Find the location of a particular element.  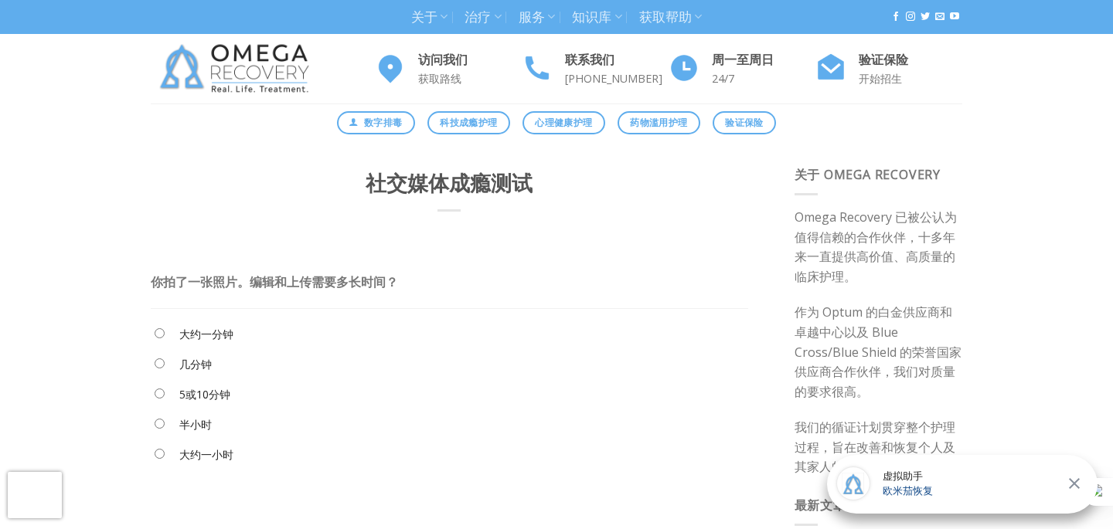

font: 关于 is located at coordinates (424, 16).